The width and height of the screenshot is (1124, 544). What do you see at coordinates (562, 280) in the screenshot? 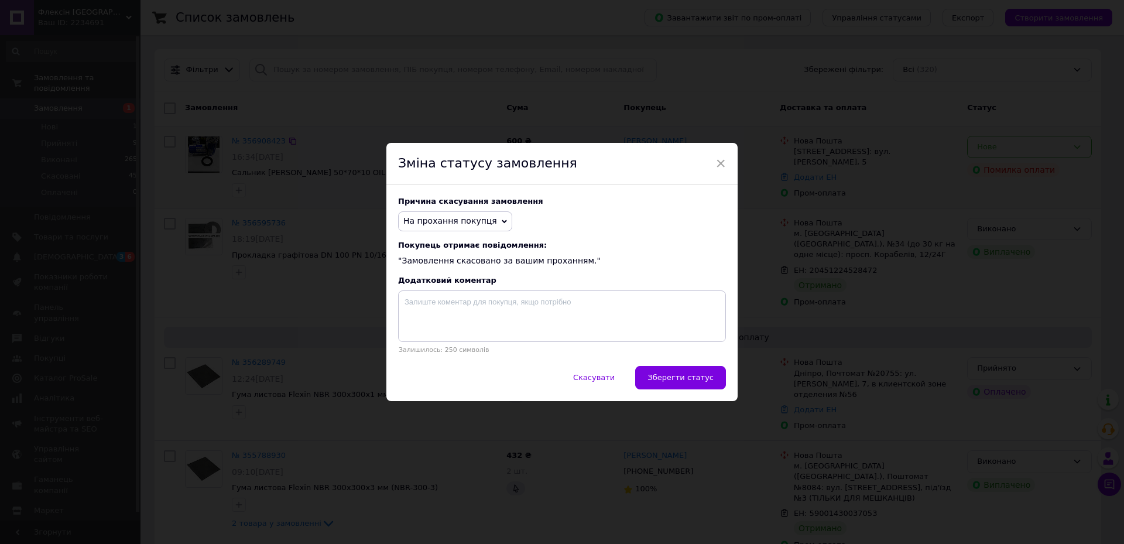
I see `div: Додатковий коментар` at bounding box center [562, 280].